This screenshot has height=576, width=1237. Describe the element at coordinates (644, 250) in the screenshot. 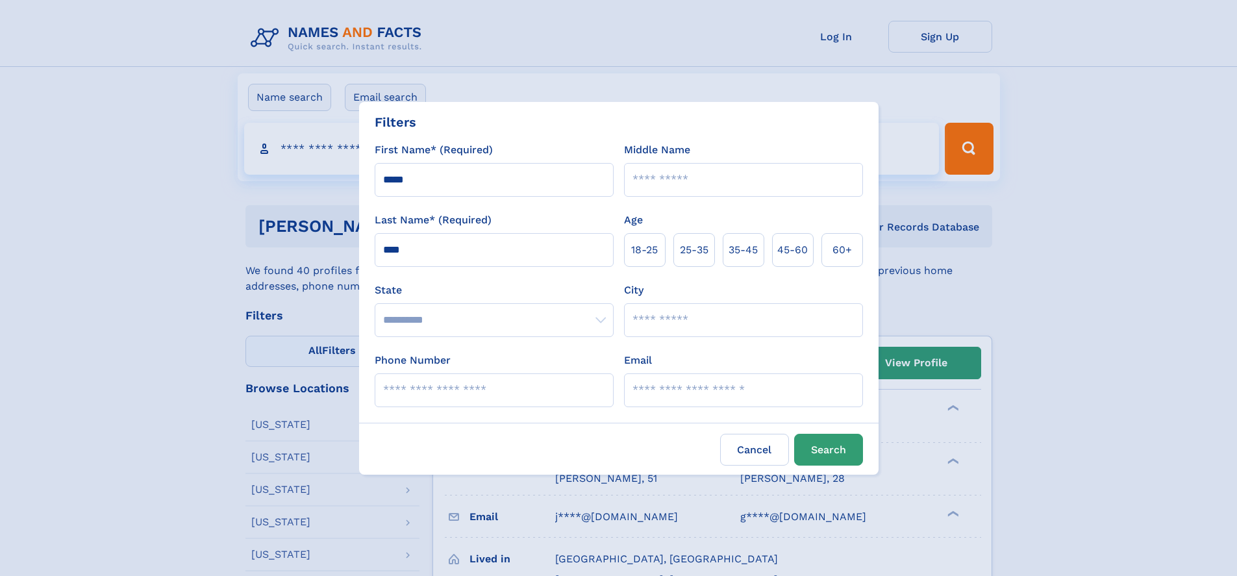

I see `span: 18‑25` at that location.